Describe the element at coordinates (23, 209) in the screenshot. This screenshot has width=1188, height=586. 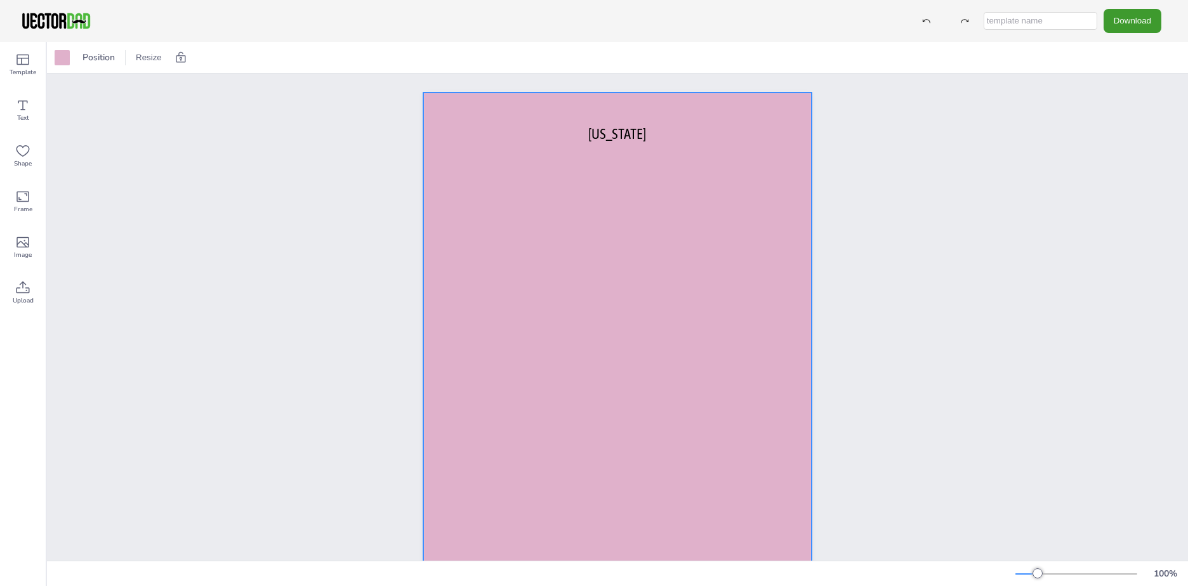
I see `span: Frame` at that location.